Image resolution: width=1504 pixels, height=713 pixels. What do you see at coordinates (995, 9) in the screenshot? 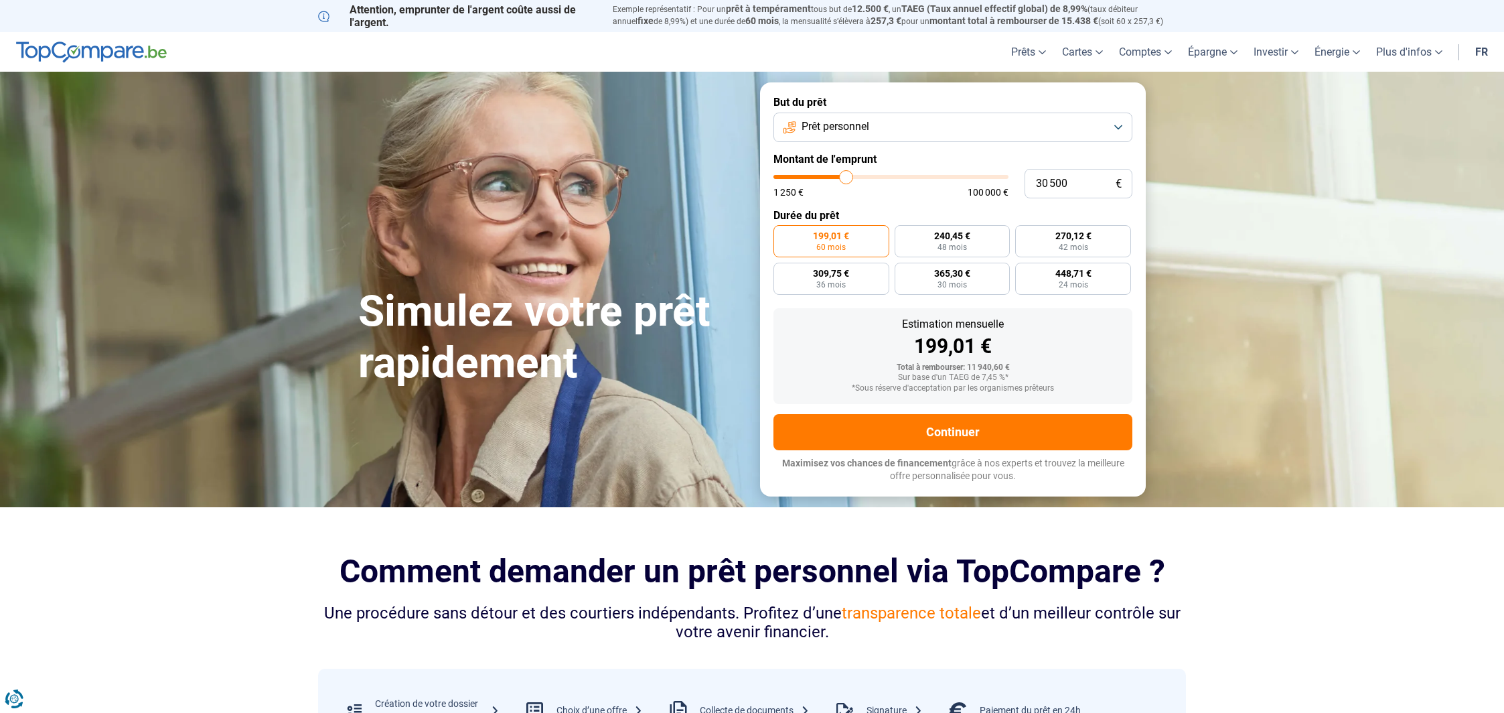
I see `span: TAEG (Taux annuel effectif global) de 8,99%` at bounding box center [995, 9].